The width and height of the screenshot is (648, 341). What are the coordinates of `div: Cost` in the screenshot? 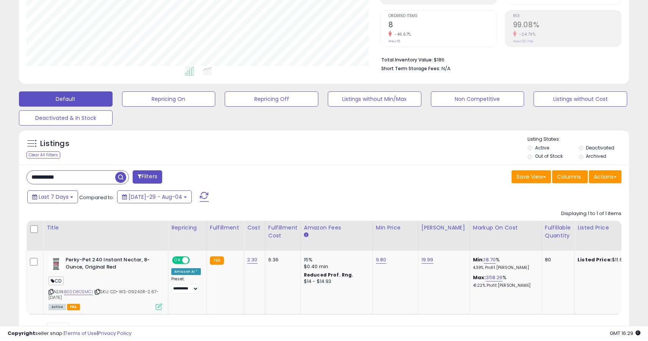 It's located at (254, 227).